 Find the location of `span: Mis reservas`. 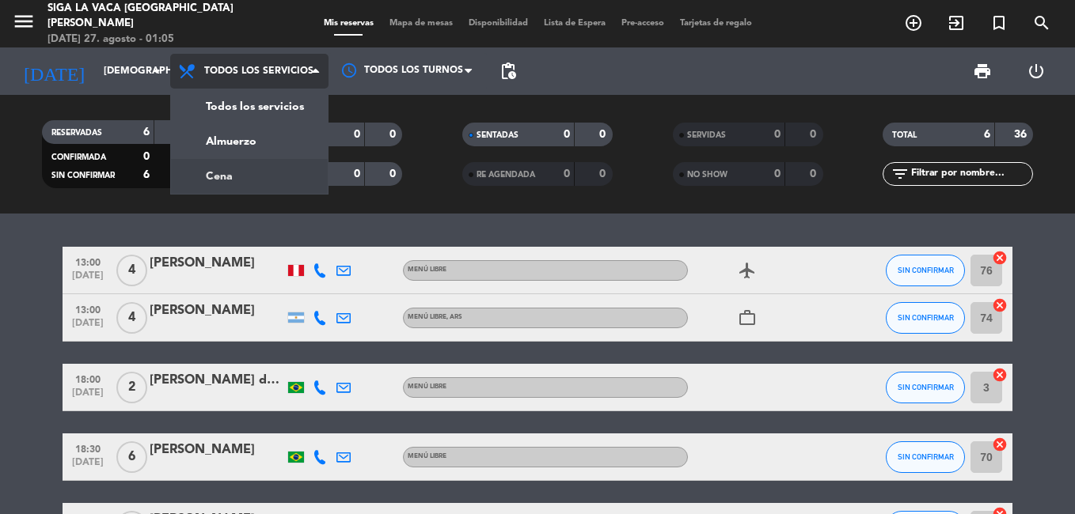

span: Mis reservas is located at coordinates (348, 23).